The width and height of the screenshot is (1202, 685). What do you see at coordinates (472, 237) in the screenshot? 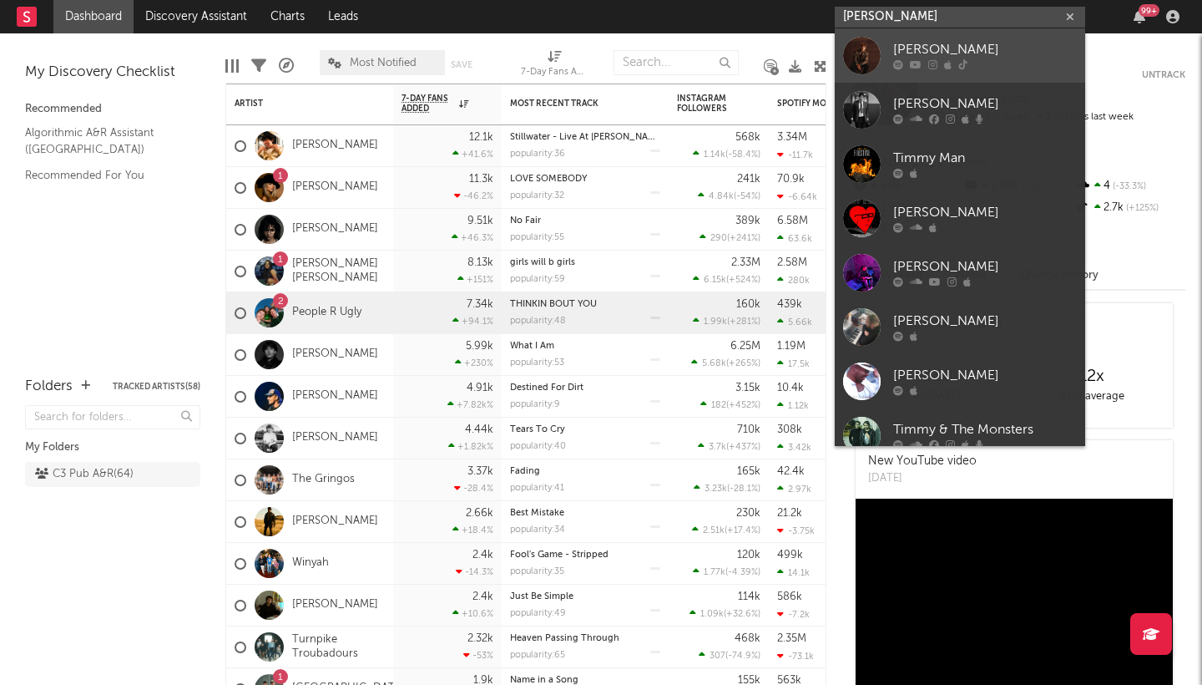
I see `div: +46.3 %` at bounding box center [472, 237].